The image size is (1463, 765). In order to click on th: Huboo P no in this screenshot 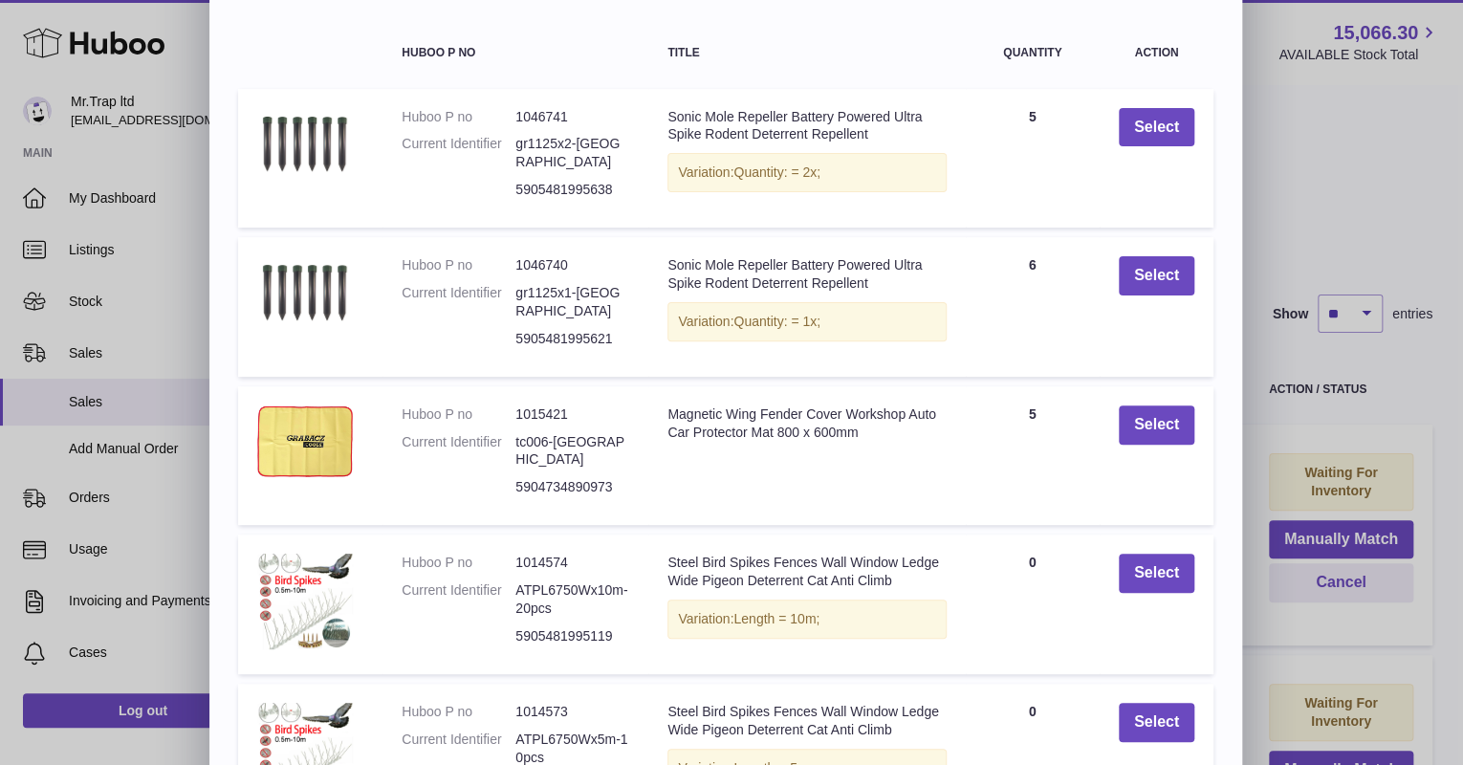, I will do `click(515, 53)`.